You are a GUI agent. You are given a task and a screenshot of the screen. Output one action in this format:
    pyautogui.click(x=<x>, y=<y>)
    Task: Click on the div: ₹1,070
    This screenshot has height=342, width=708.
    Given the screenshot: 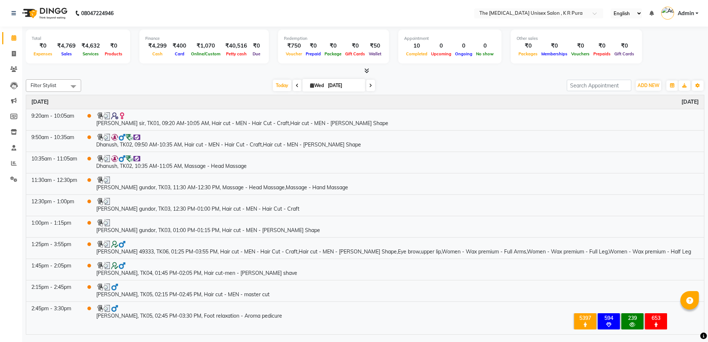 What is the action you would take?
    pyautogui.click(x=206, y=46)
    